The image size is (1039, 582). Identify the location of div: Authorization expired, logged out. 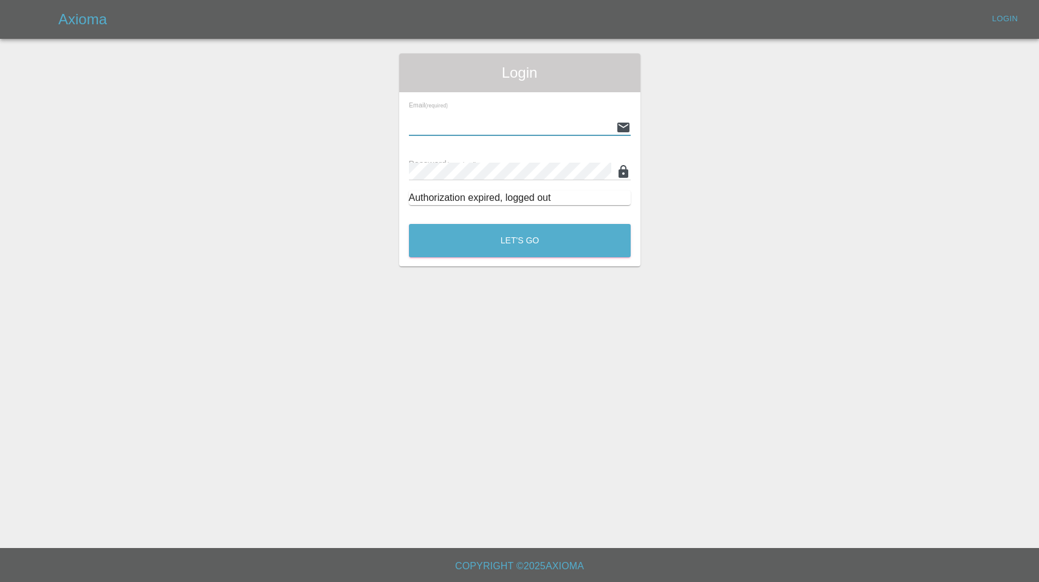
(519, 198).